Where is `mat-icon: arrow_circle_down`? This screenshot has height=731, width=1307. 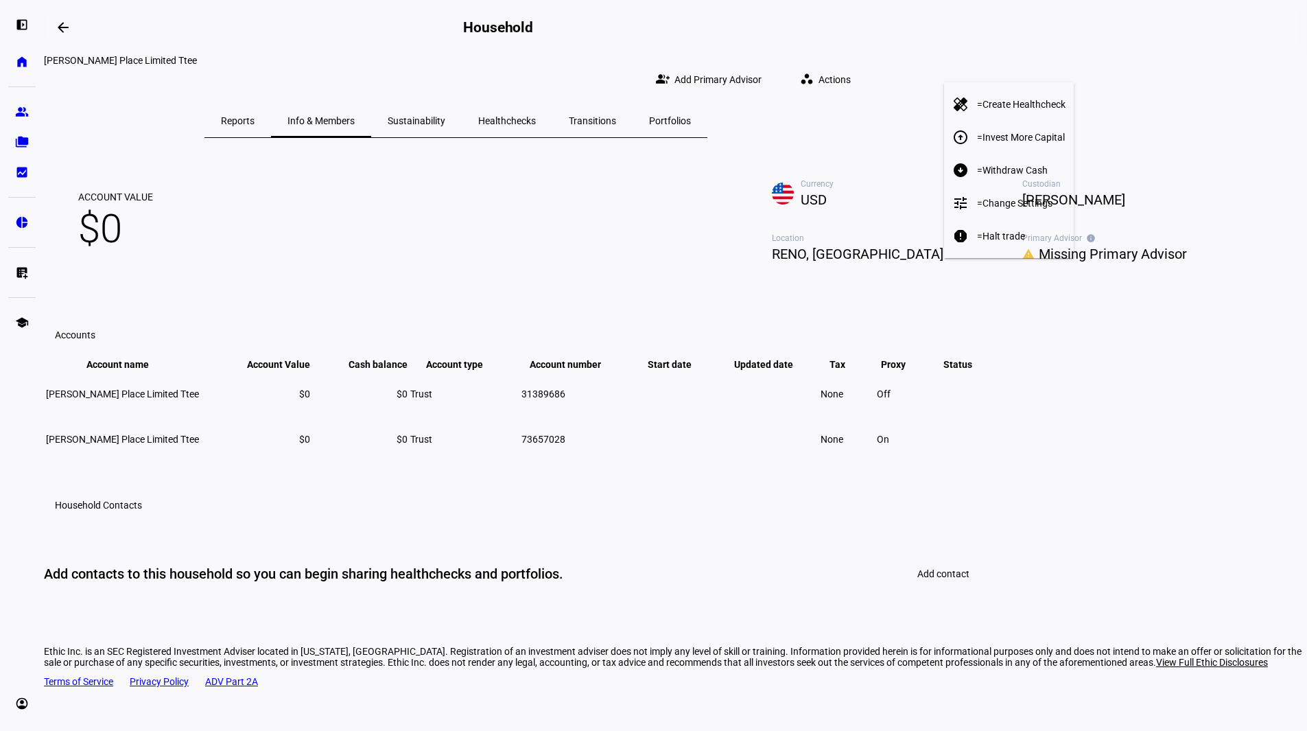
mat-icon: arrow_circle_down is located at coordinates (960, 170).